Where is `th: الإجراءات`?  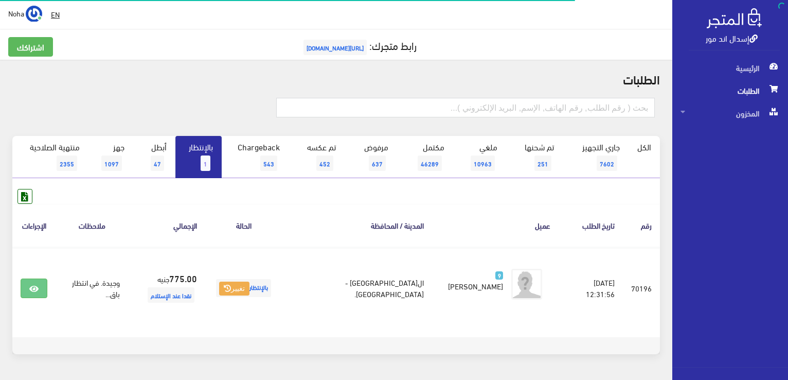 th: الإجراءات is located at coordinates (34, 225).